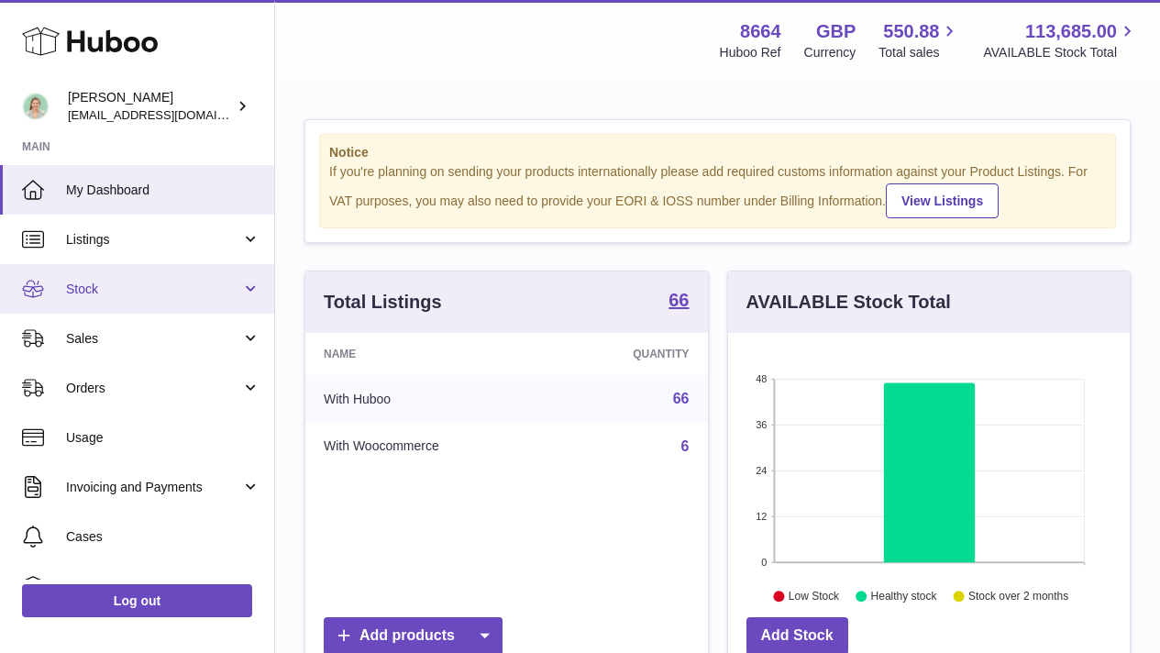 The height and width of the screenshot is (653, 1160). What do you see at coordinates (685, 446) in the screenshot?
I see `a: 6` at bounding box center [685, 446].